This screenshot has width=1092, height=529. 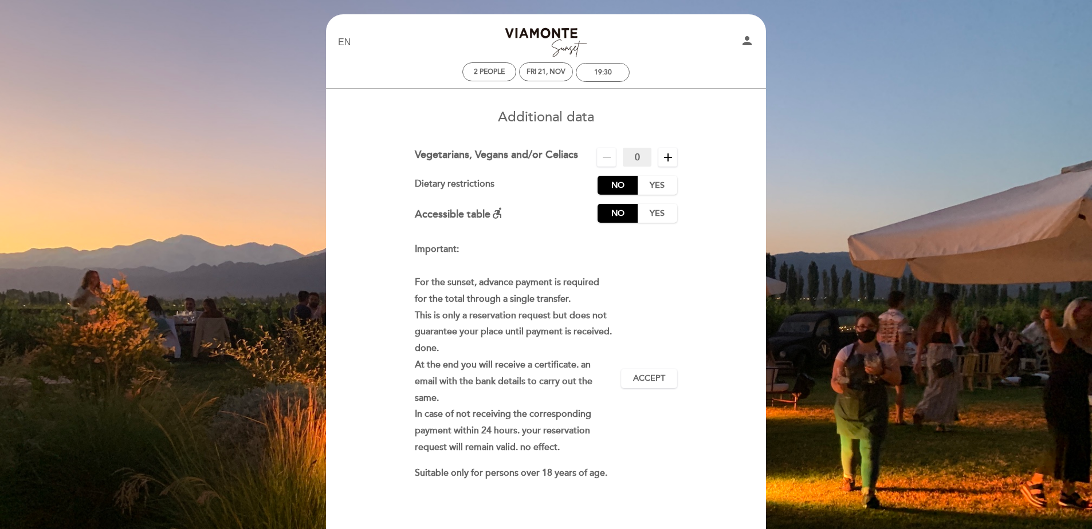 What do you see at coordinates (747, 42) in the screenshot?
I see `button: person` at bounding box center [747, 42].